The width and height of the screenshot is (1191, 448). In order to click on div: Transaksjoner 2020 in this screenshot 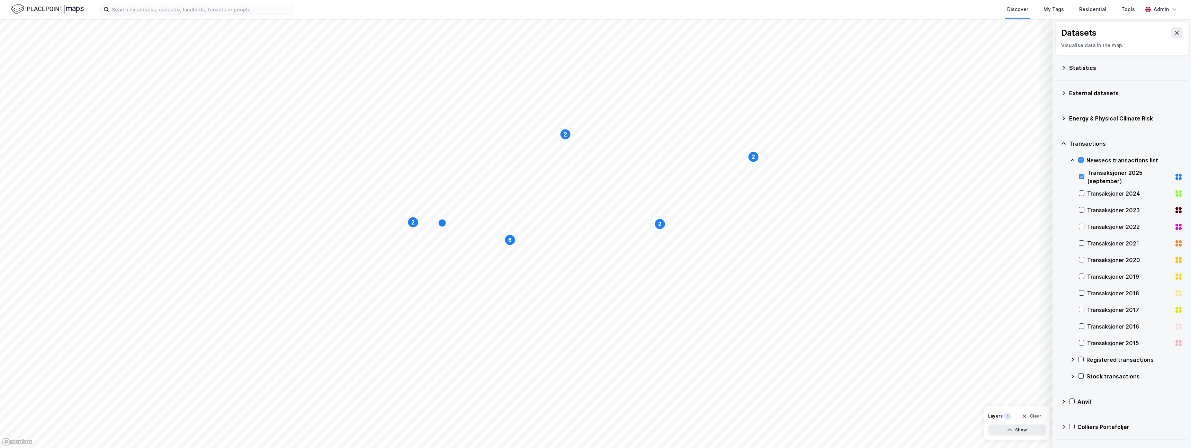, I will do `click(1129, 260)`.